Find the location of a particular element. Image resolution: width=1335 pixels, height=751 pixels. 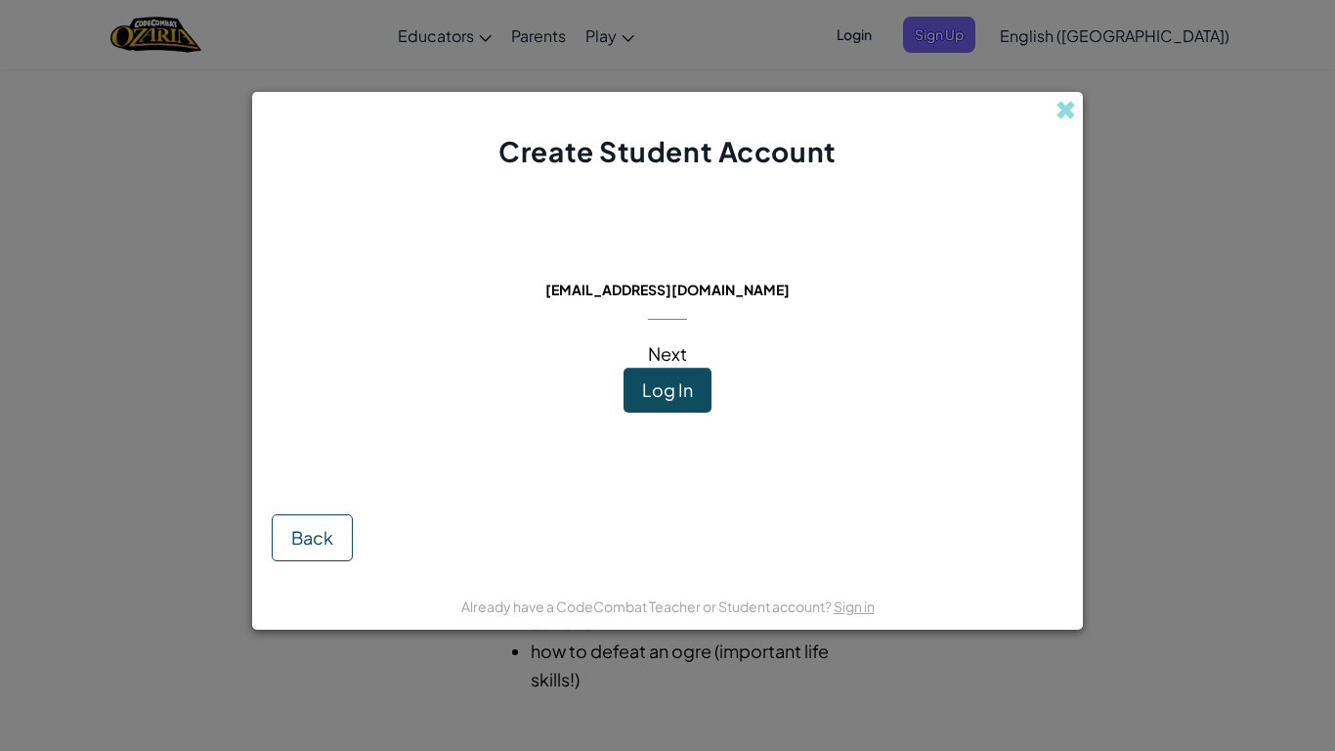

span: Log In is located at coordinates (668, 389).